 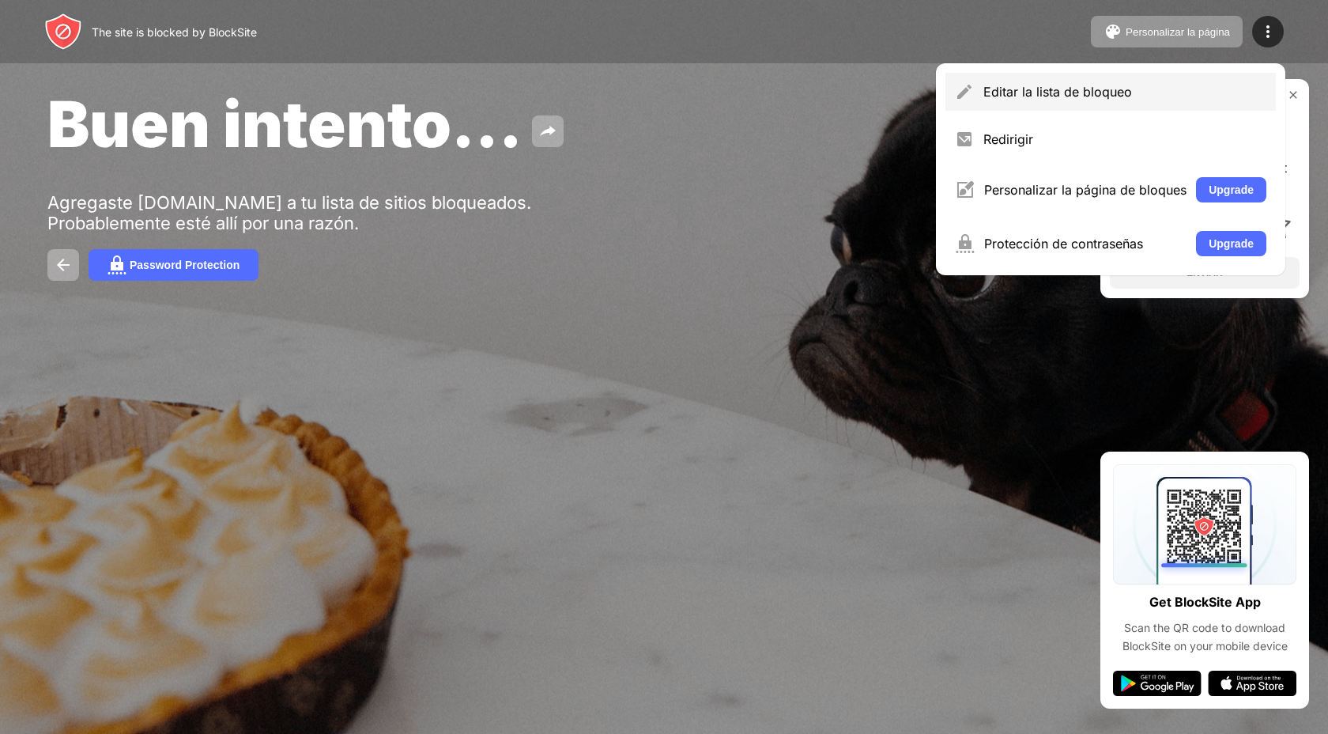 I want to click on button: Password Protection, so click(x=173, y=265).